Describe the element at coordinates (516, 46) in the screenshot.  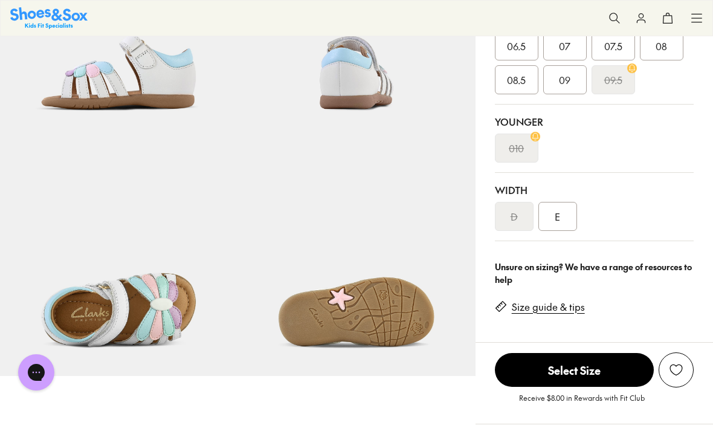
I see `span: 06.5` at that location.